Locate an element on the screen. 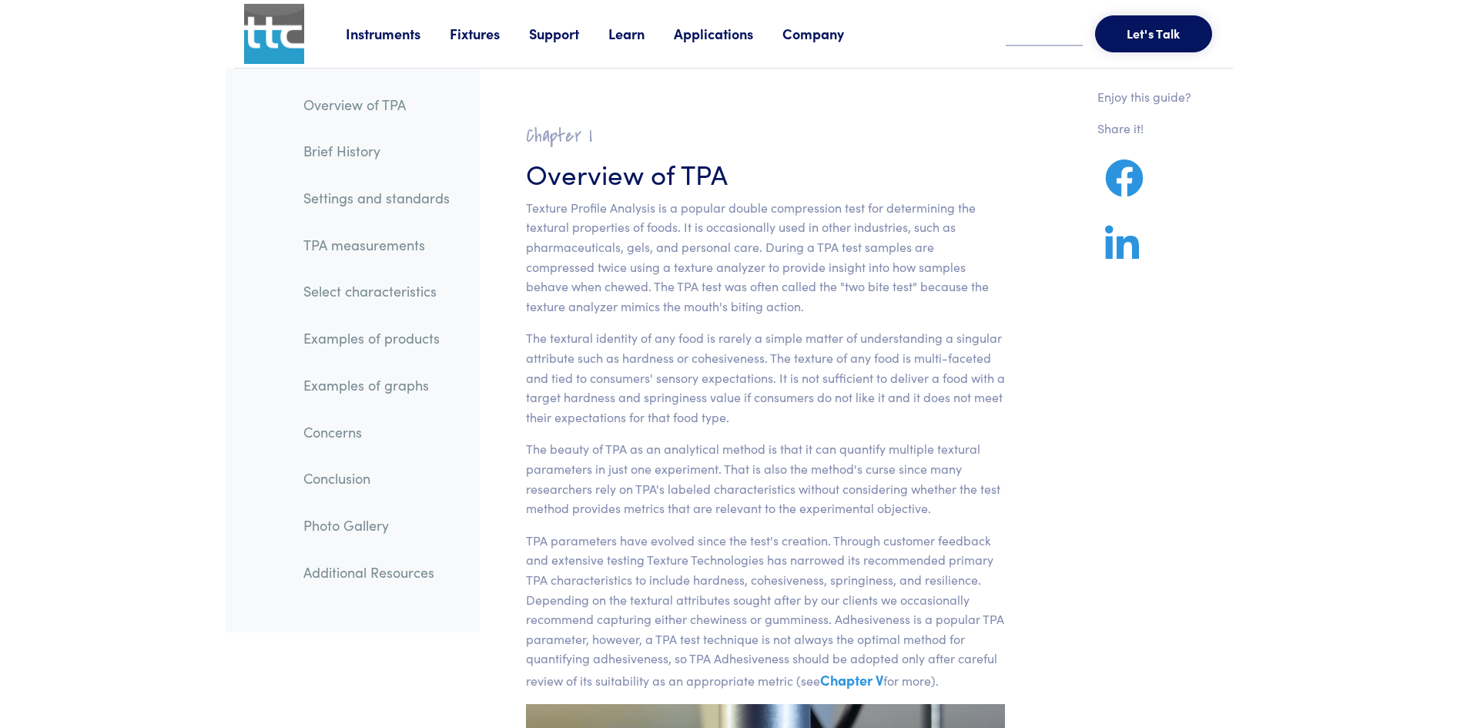 The image size is (1467, 728). a: Examples of products is located at coordinates (377, 338).